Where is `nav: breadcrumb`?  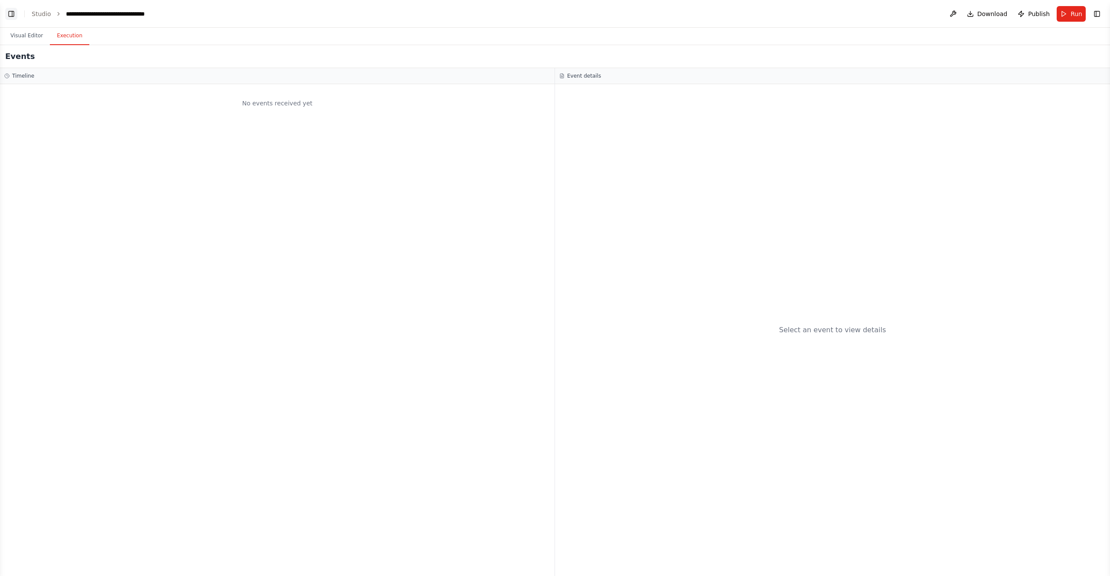
nav: breadcrumb is located at coordinates (98, 14).